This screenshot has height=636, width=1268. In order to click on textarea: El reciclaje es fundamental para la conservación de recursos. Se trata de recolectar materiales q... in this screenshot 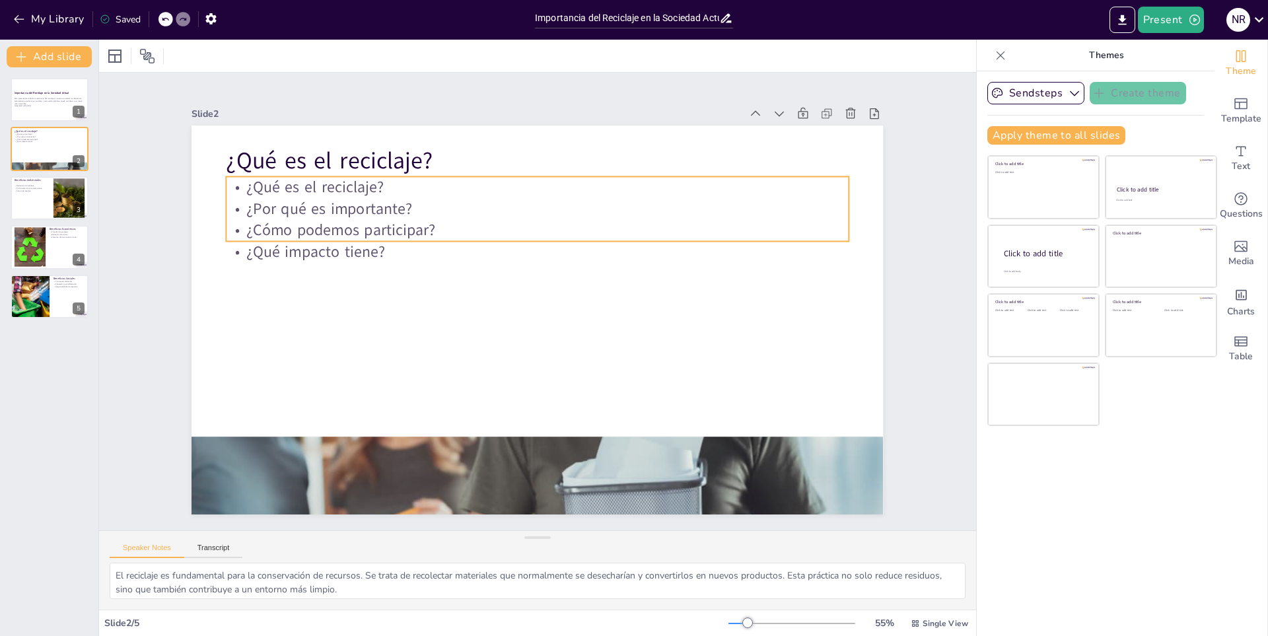, I will do `click(538, 580)`.